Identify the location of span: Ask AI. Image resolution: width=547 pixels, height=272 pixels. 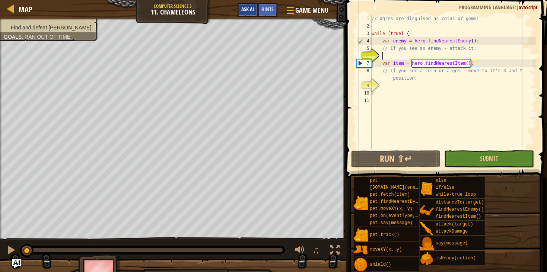
(248, 9).